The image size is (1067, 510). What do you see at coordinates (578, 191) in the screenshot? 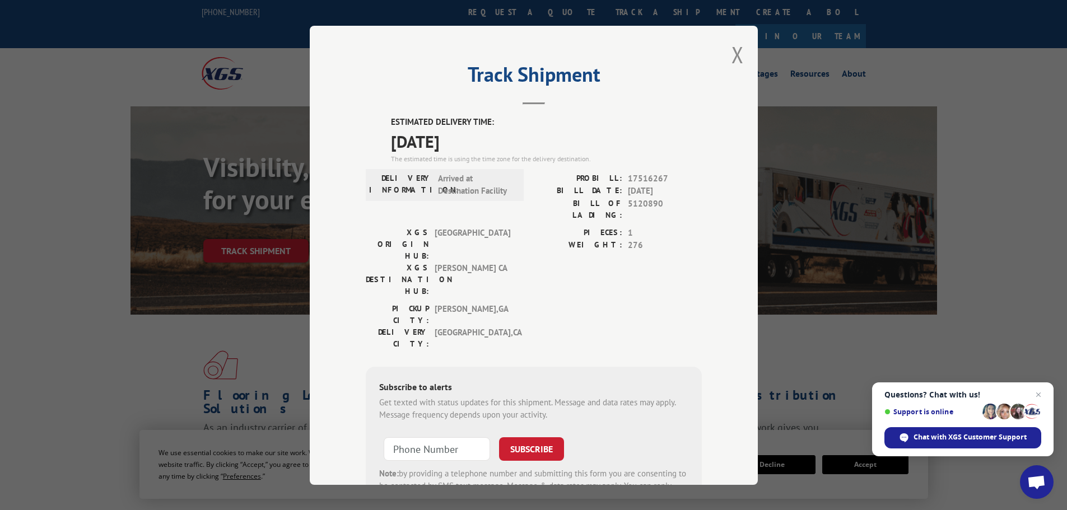
I see `label: BILL DATE:` at bounding box center [578, 191].